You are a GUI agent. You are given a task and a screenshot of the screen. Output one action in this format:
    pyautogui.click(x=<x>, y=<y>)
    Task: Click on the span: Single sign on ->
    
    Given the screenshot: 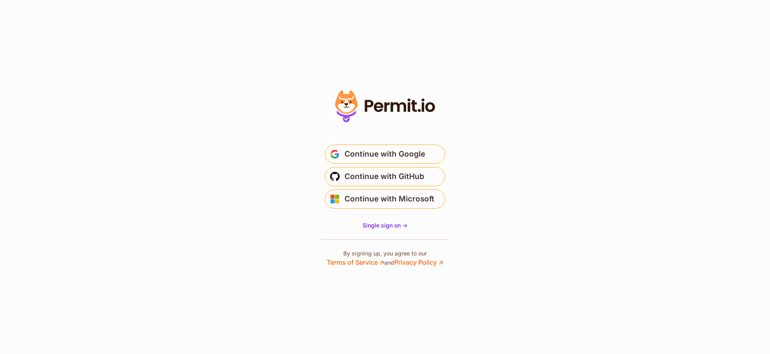 What is the action you would take?
    pyautogui.click(x=385, y=225)
    